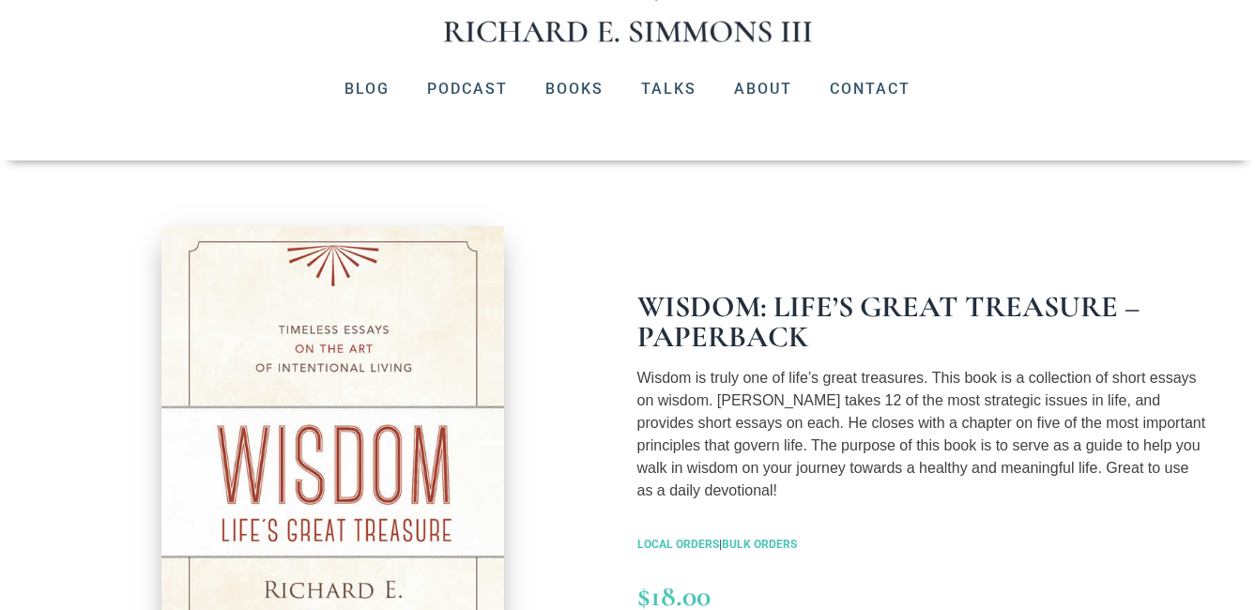  What do you see at coordinates (759, 544) in the screenshot?
I see `a: BULK ORDERS` at bounding box center [759, 544].